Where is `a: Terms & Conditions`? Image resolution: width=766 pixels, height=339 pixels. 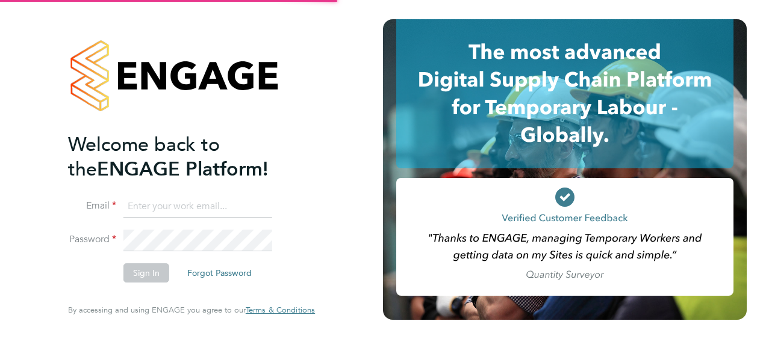 a: Terms & Conditions is located at coordinates (280, 311).